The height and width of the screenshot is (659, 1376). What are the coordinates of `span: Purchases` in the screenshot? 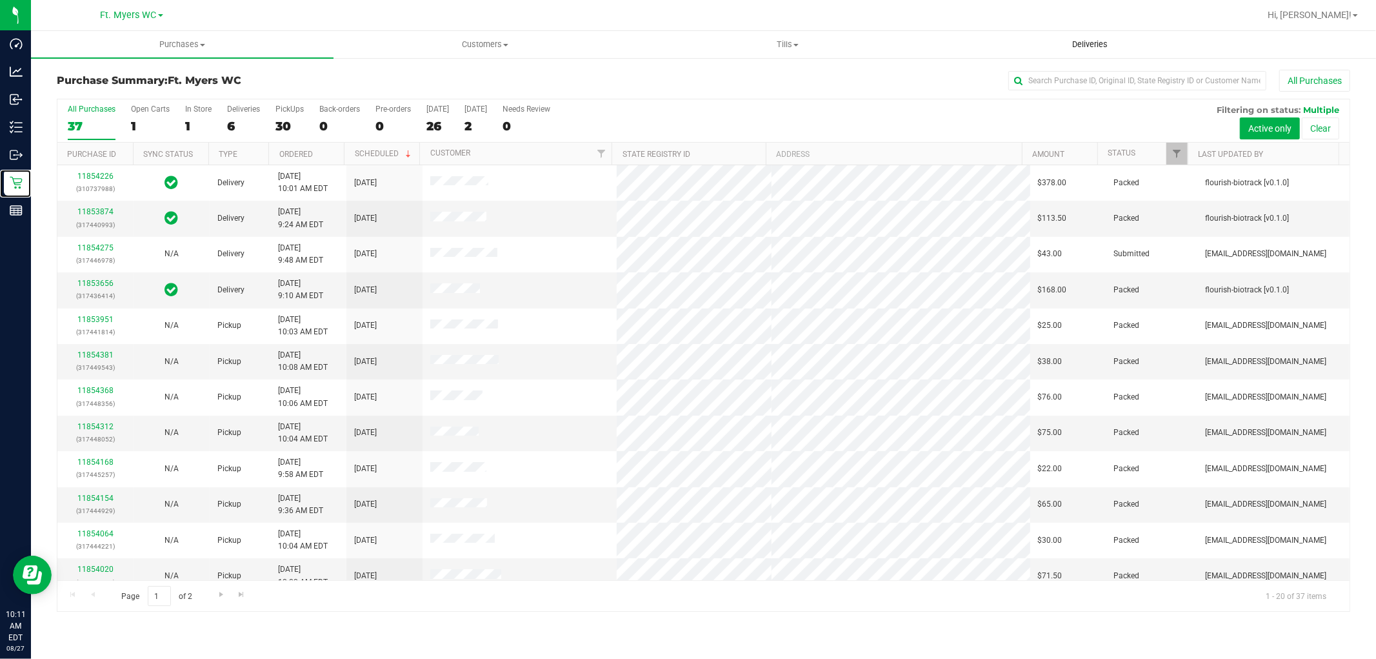 It's located at (182, 45).